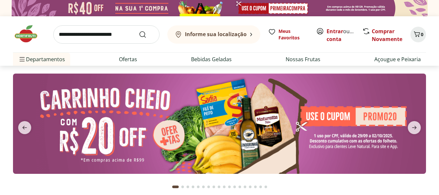  I want to click on button: Go to page 5 from fs-carousel, so click(198, 187).